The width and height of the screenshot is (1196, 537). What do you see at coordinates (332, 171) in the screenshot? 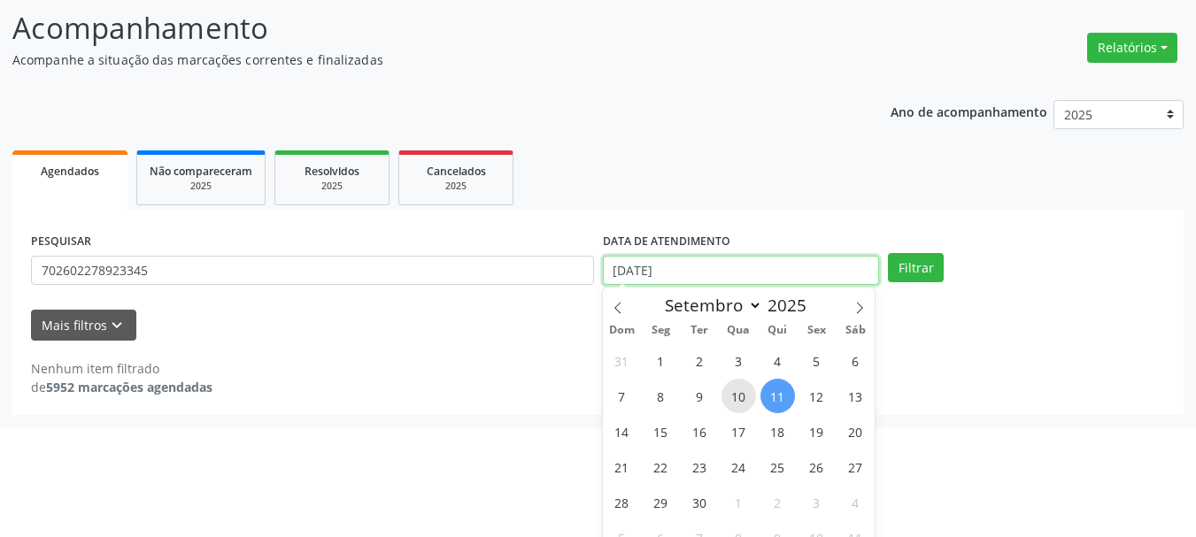
I see `span: Resolvidos` at bounding box center [332, 171].